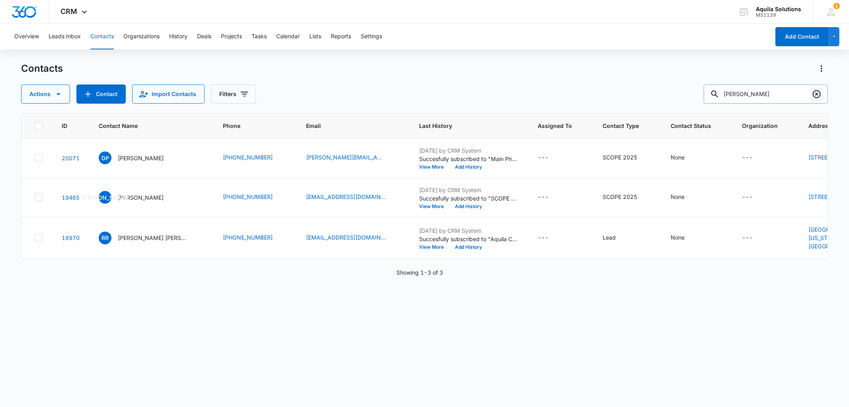 The height and width of the screenshot is (407, 849). I want to click on button: Settings, so click(372, 37).